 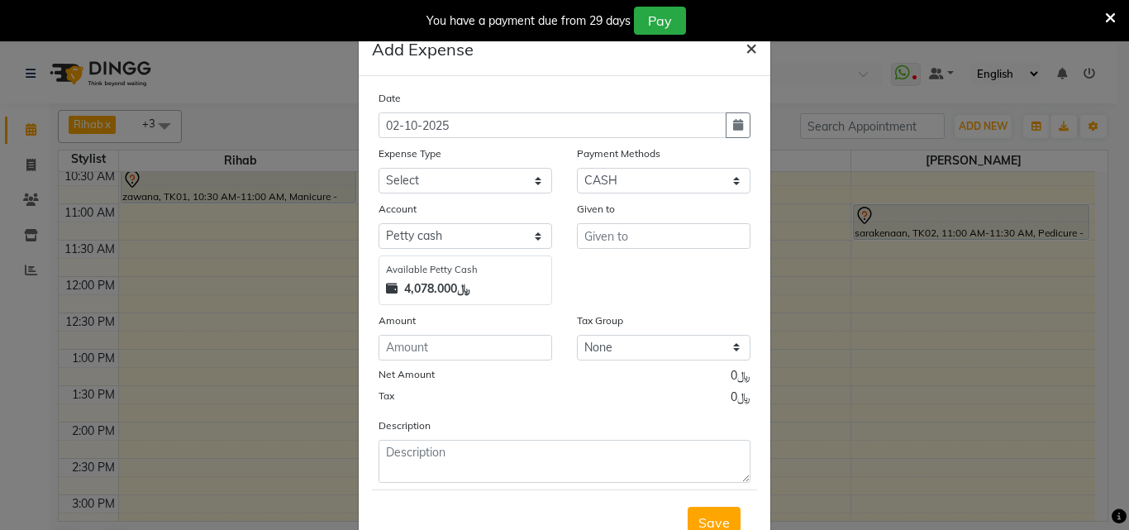 What do you see at coordinates (410, 154) in the screenshot?
I see `label: Expense Type` at bounding box center [410, 154].